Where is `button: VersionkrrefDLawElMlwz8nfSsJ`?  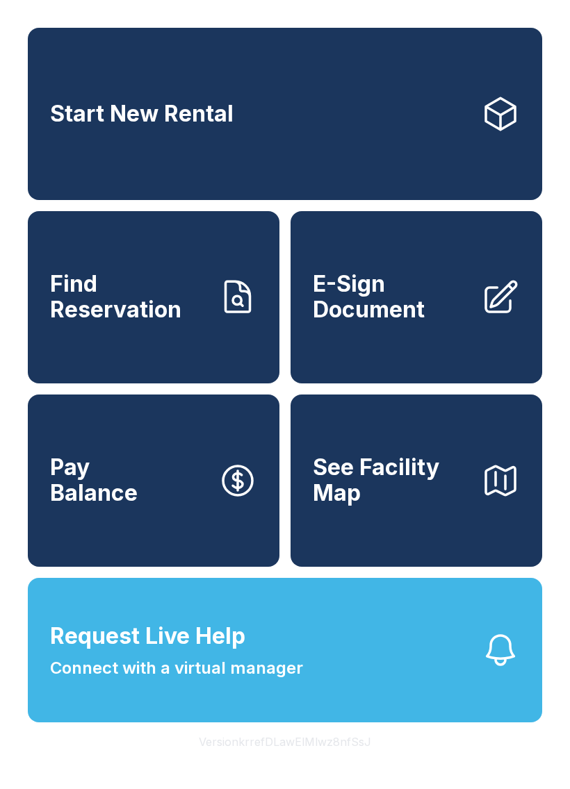
button: VersionkrrefDLawElMlwz8nfSsJ is located at coordinates (285, 742).